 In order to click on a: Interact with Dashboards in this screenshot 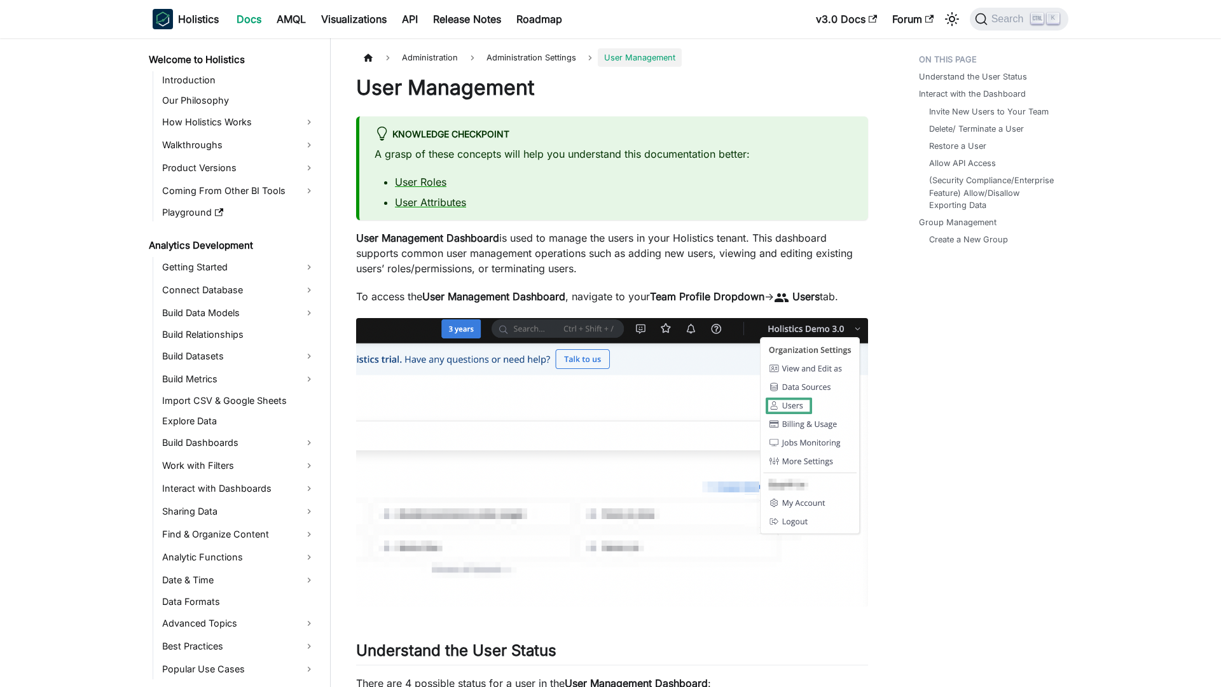, I will do `click(239, 489)`.